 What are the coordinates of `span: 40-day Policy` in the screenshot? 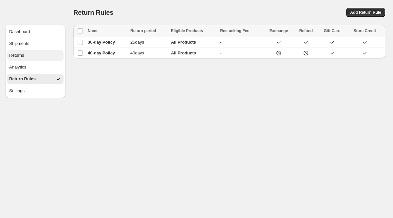 It's located at (101, 53).